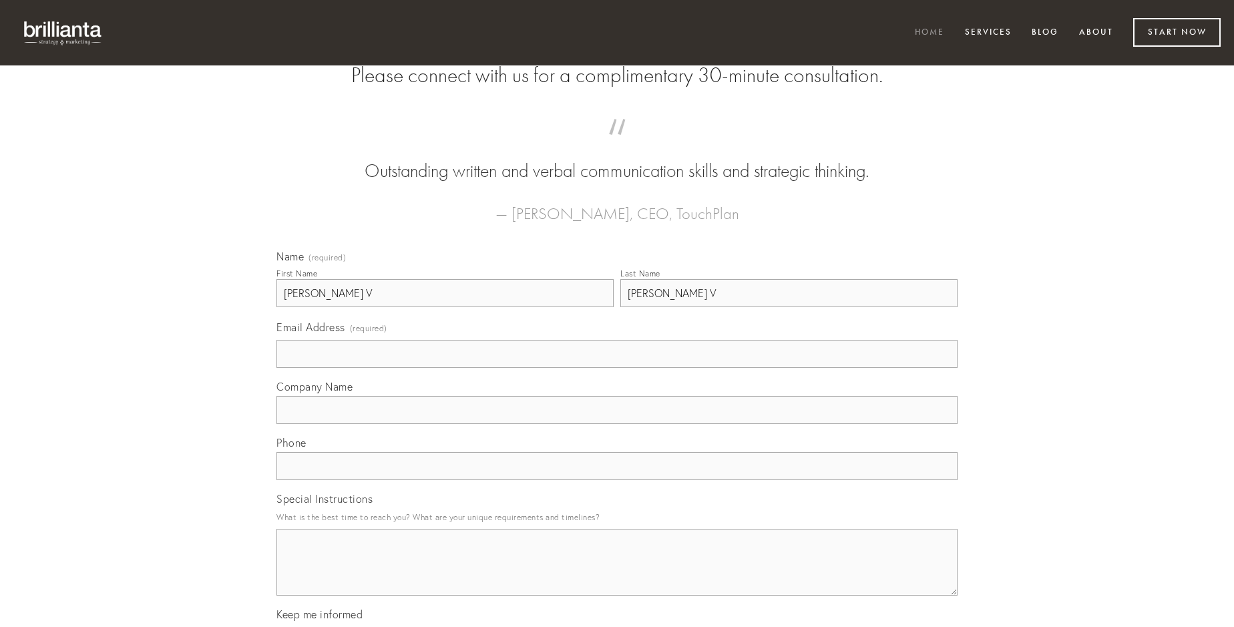 The width and height of the screenshot is (1234, 627). Describe the element at coordinates (617, 158) in the screenshot. I see `blockquote: Outstanding written and verbal communication skills and strategic thinking.` at that location.